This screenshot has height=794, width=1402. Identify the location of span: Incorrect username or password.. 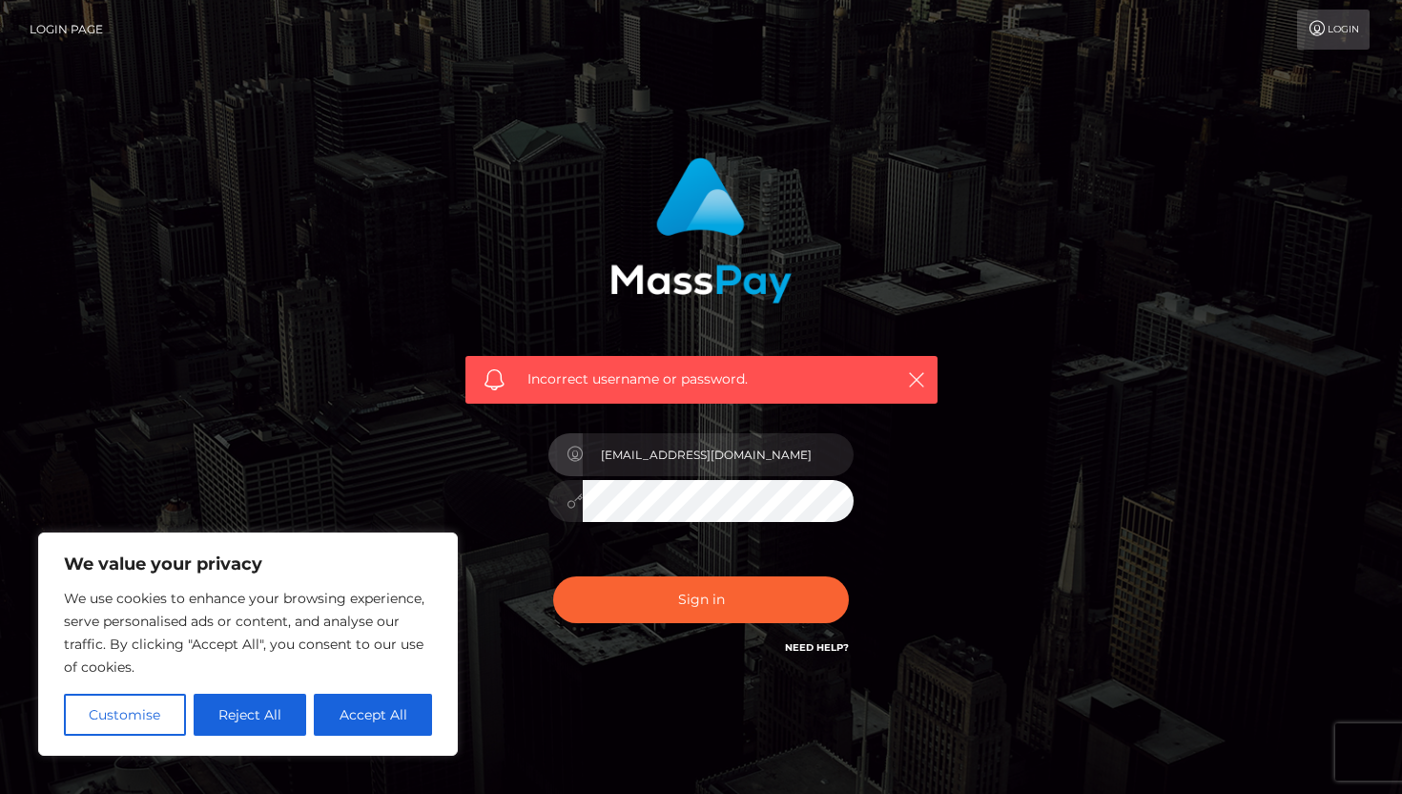
(701, 379).